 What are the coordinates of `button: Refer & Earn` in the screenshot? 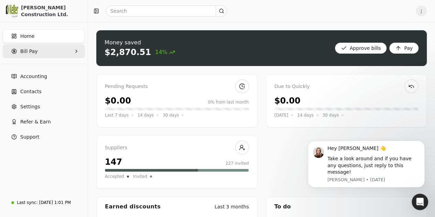 It's located at (44, 122).